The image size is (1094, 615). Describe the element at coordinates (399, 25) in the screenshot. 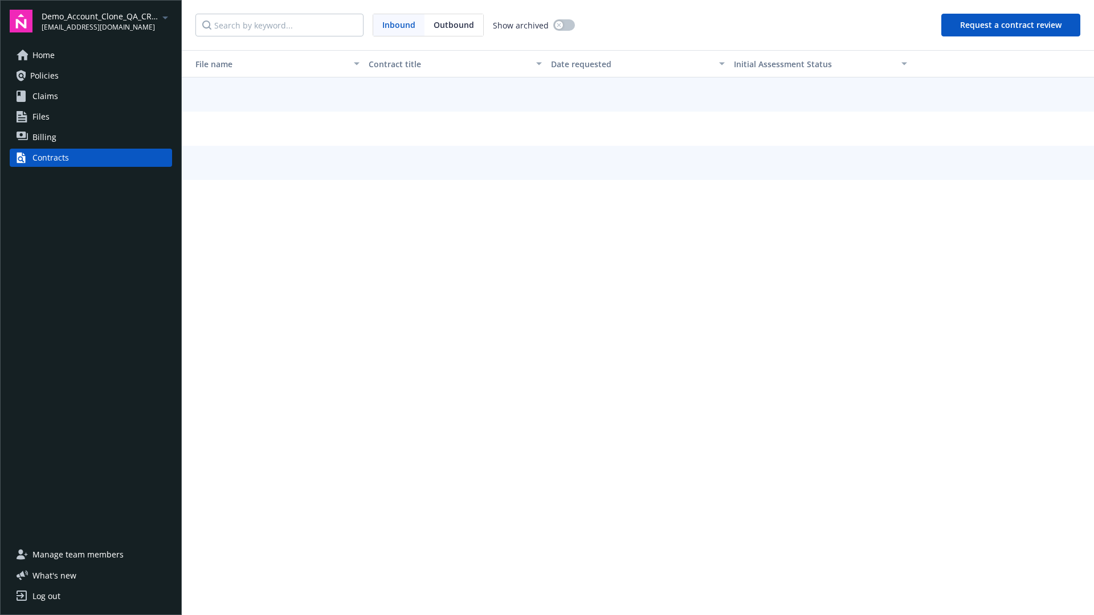

I see `span: Inbound` at that location.